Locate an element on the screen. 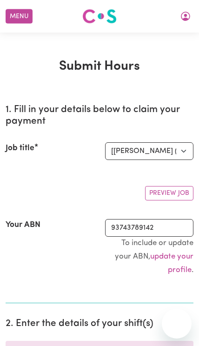 This screenshot has height=346, width=199. button: Menu is located at coordinates (19, 16).